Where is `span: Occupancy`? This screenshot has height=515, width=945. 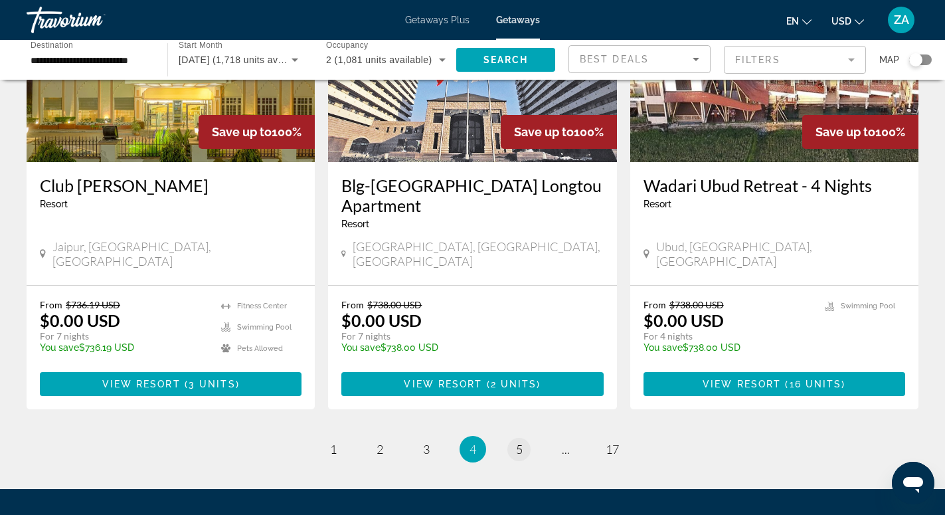
span: Occupancy is located at coordinates (347, 45).